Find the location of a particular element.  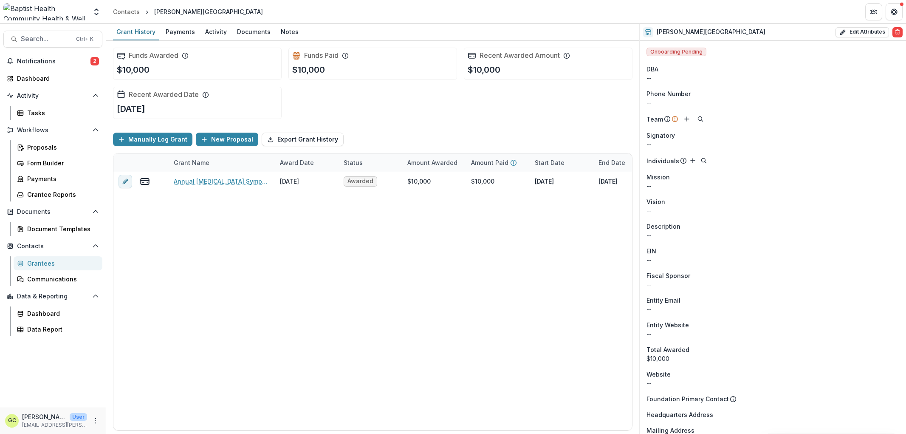

a: Tasks is located at coordinates (58, 113).